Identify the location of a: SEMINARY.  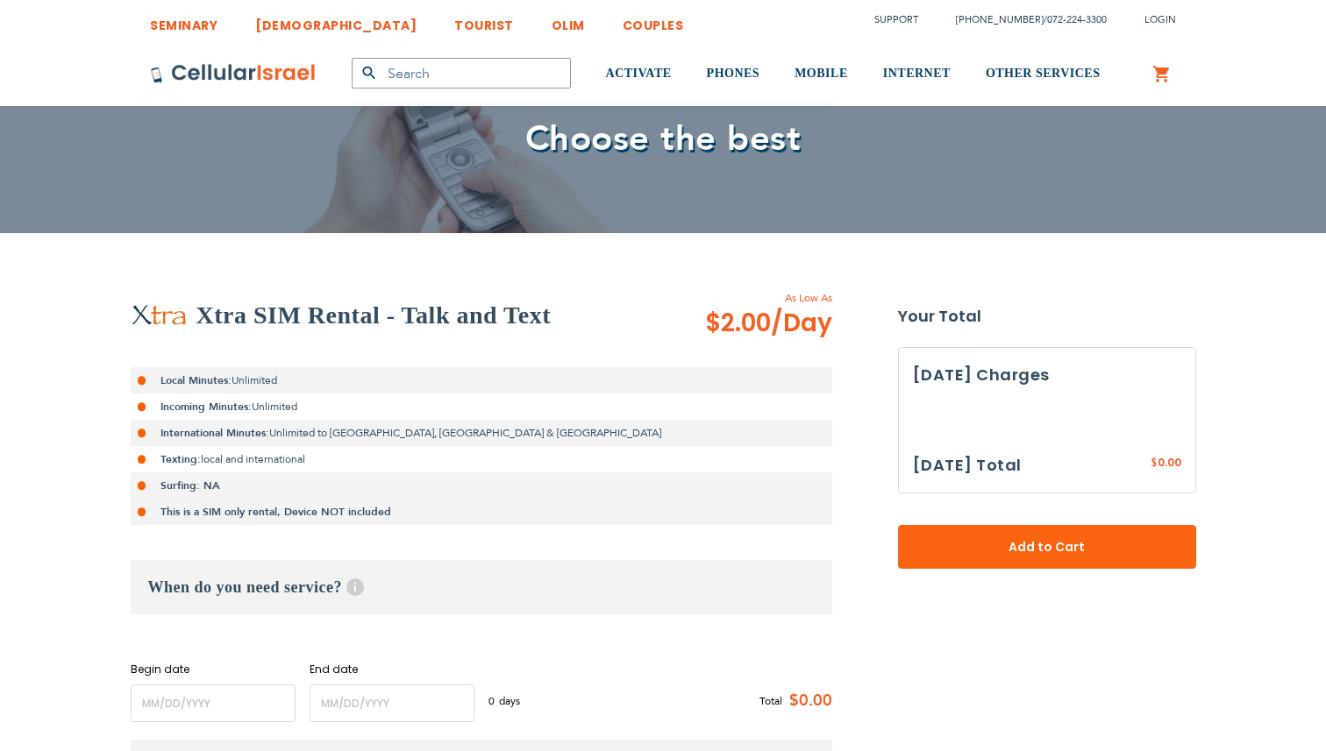
(183, 20).